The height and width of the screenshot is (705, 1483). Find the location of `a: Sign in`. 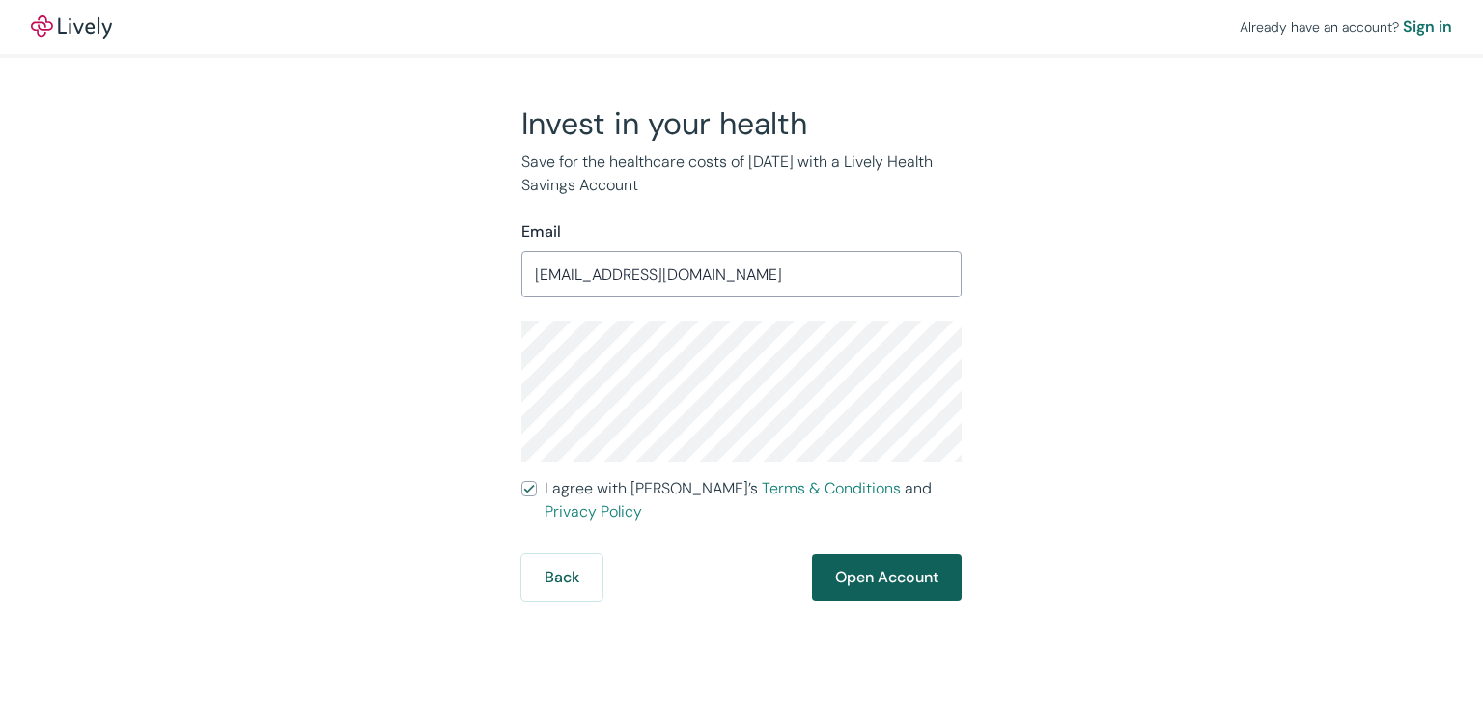

a: Sign in is located at coordinates (1427, 27).